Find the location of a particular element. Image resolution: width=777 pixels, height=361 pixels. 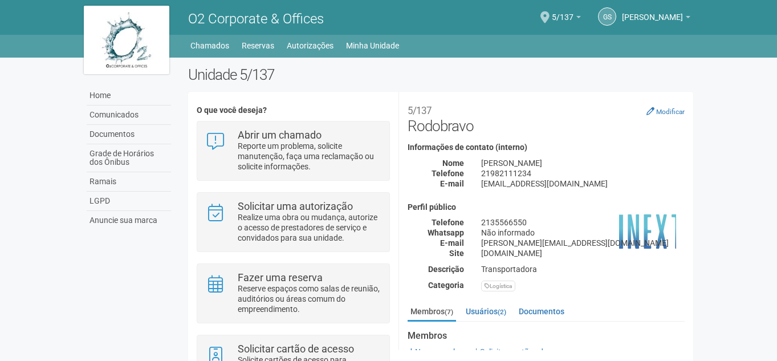

a: Home is located at coordinates (129, 96).